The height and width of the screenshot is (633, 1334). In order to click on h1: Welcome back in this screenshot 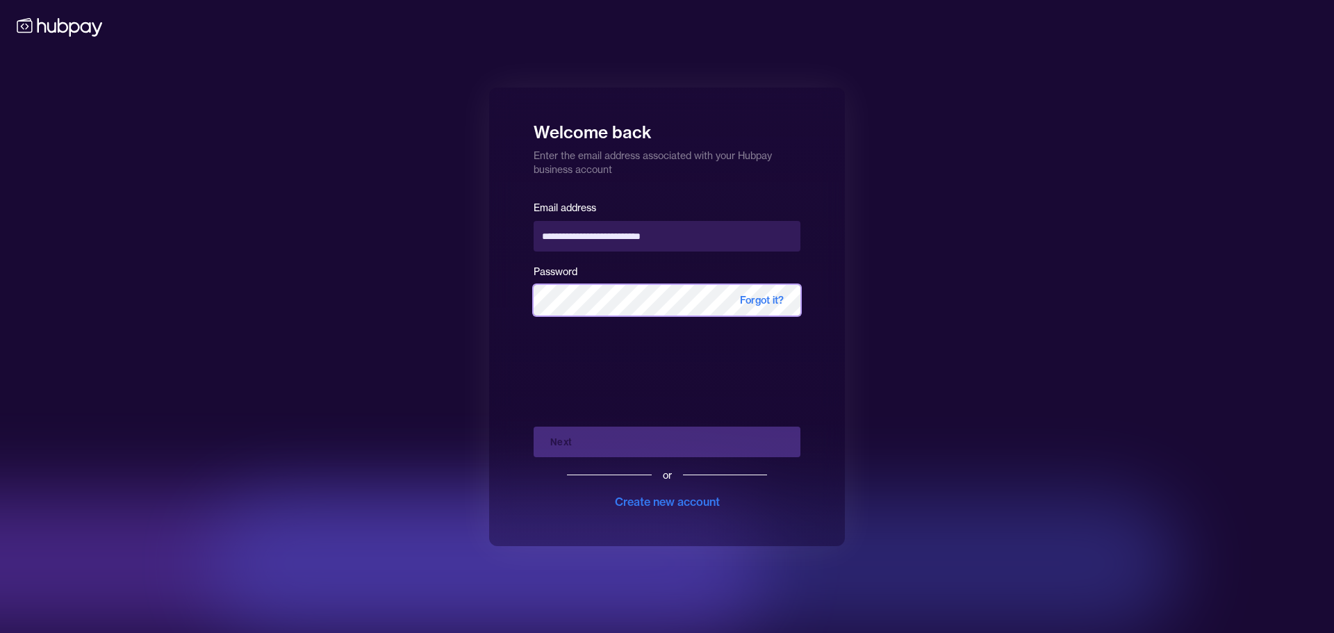, I will do `click(667, 128)`.